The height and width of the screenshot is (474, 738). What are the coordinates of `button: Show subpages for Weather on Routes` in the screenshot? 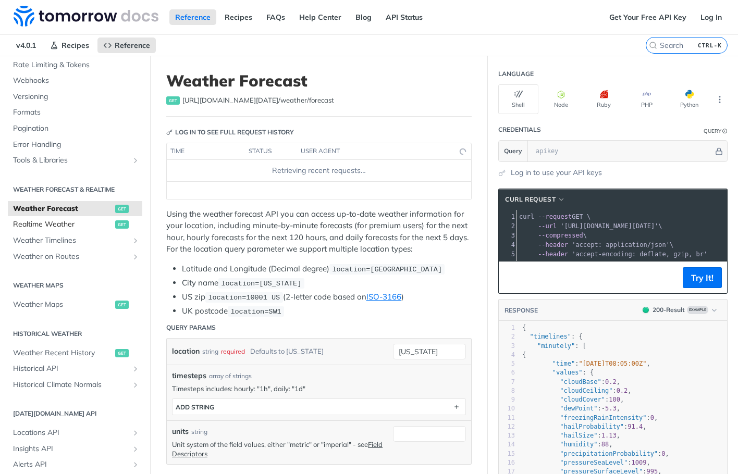 It's located at (135, 257).